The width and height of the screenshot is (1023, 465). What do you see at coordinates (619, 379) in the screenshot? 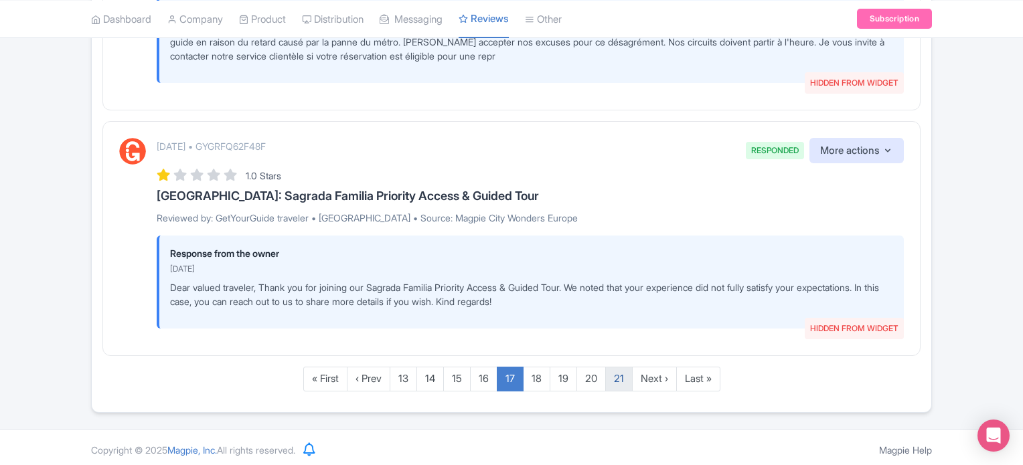
I see `a: 21` at bounding box center [619, 379].